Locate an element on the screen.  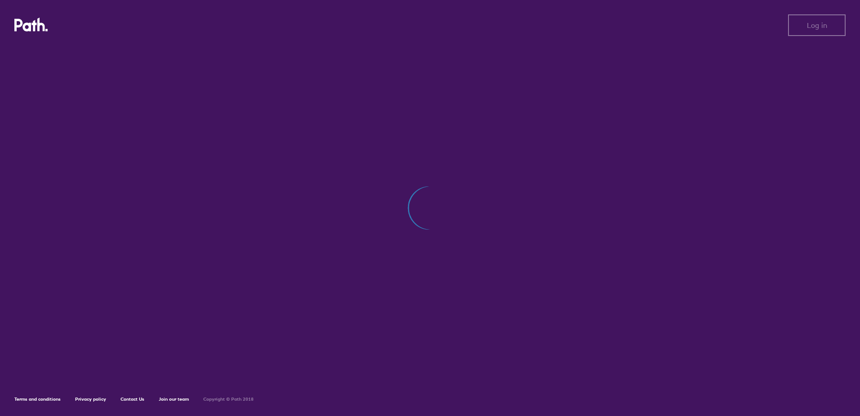
button: Log in is located at coordinates (817, 25).